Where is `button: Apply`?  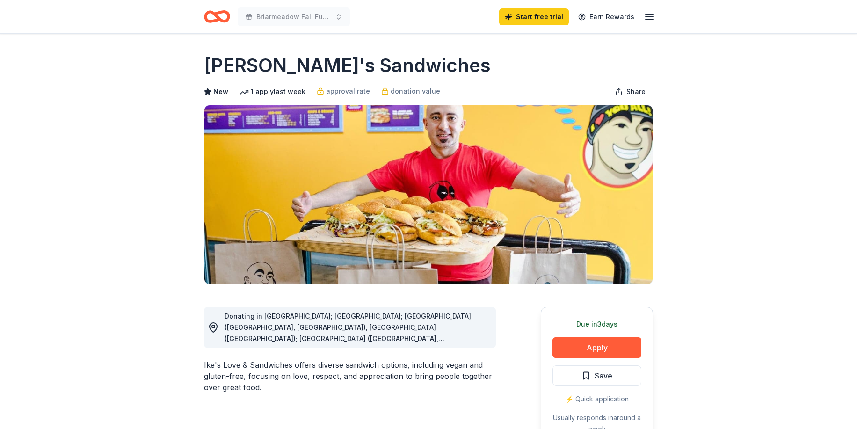 button: Apply is located at coordinates (597, 347).